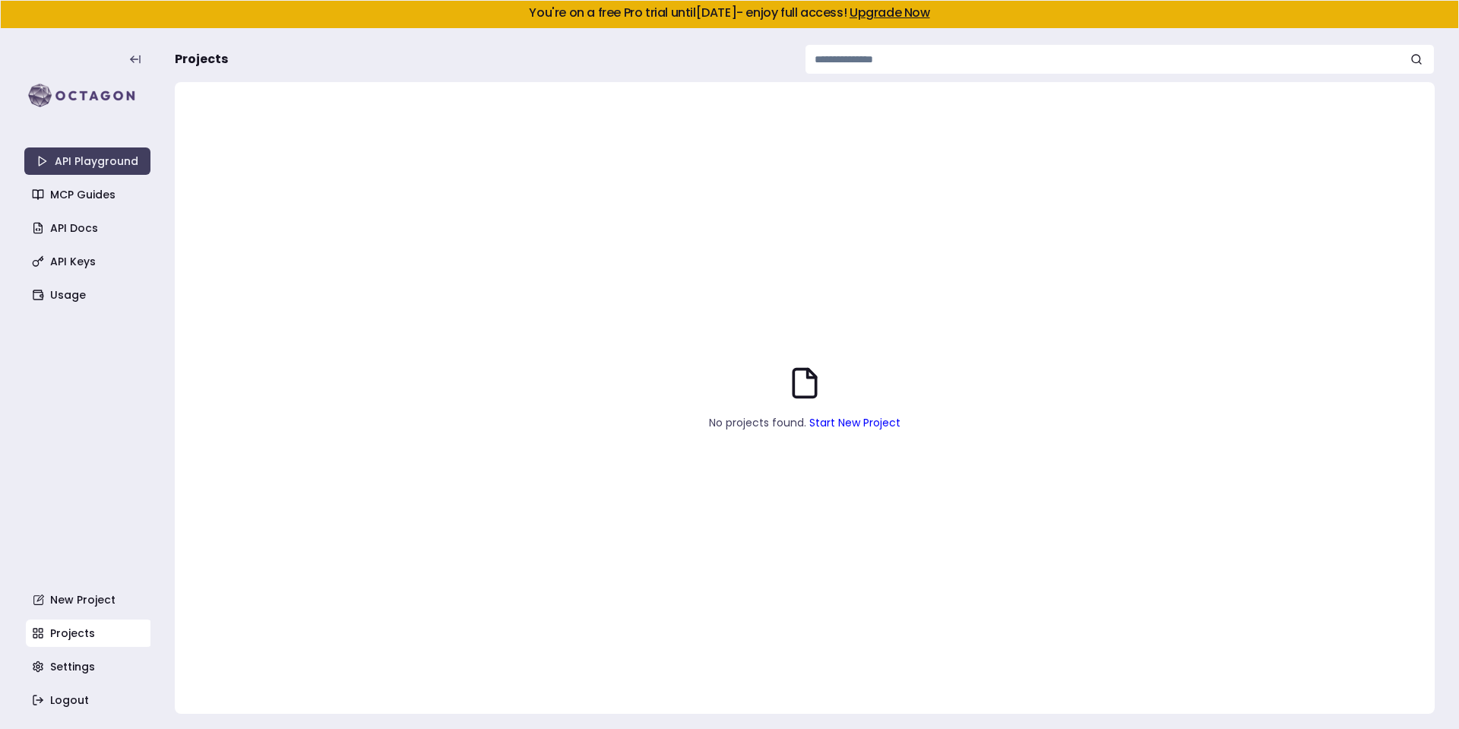 Image resolution: width=1459 pixels, height=729 pixels. I want to click on a: Logout, so click(89, 700).